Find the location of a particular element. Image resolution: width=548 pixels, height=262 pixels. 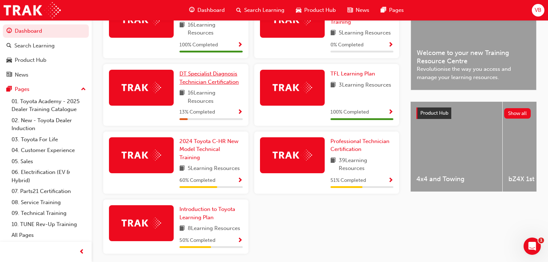

a: news-iconNews is located at coordinates (358, 10).